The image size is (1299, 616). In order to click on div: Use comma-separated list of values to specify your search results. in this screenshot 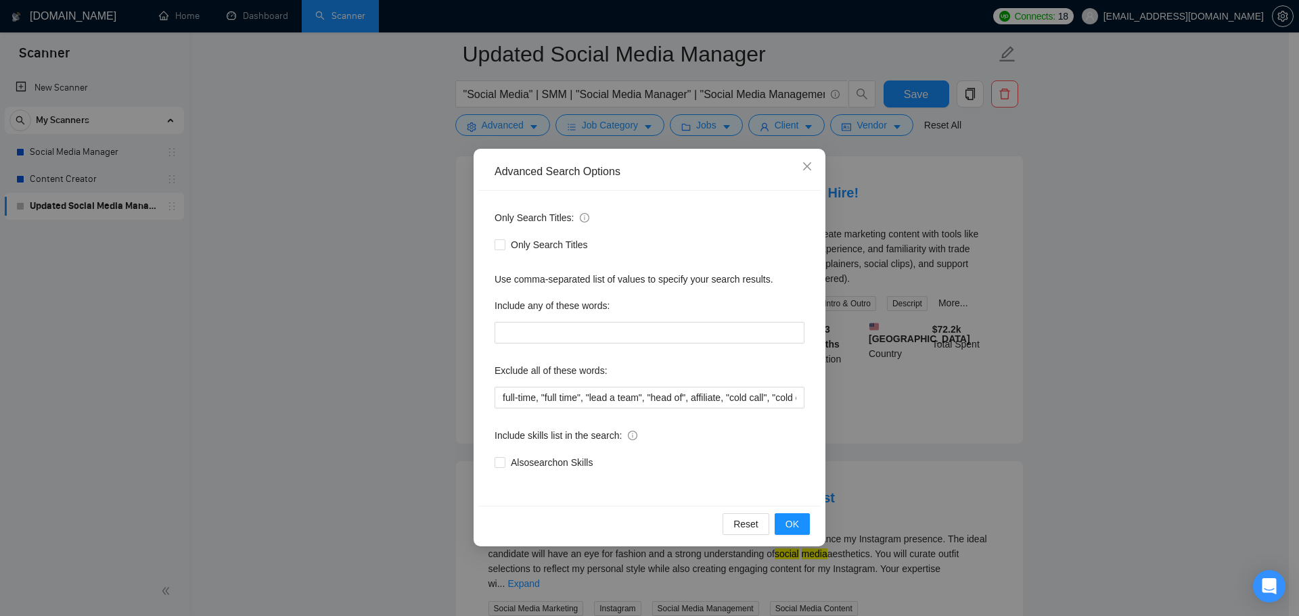, I will do `click(649, 279)`.